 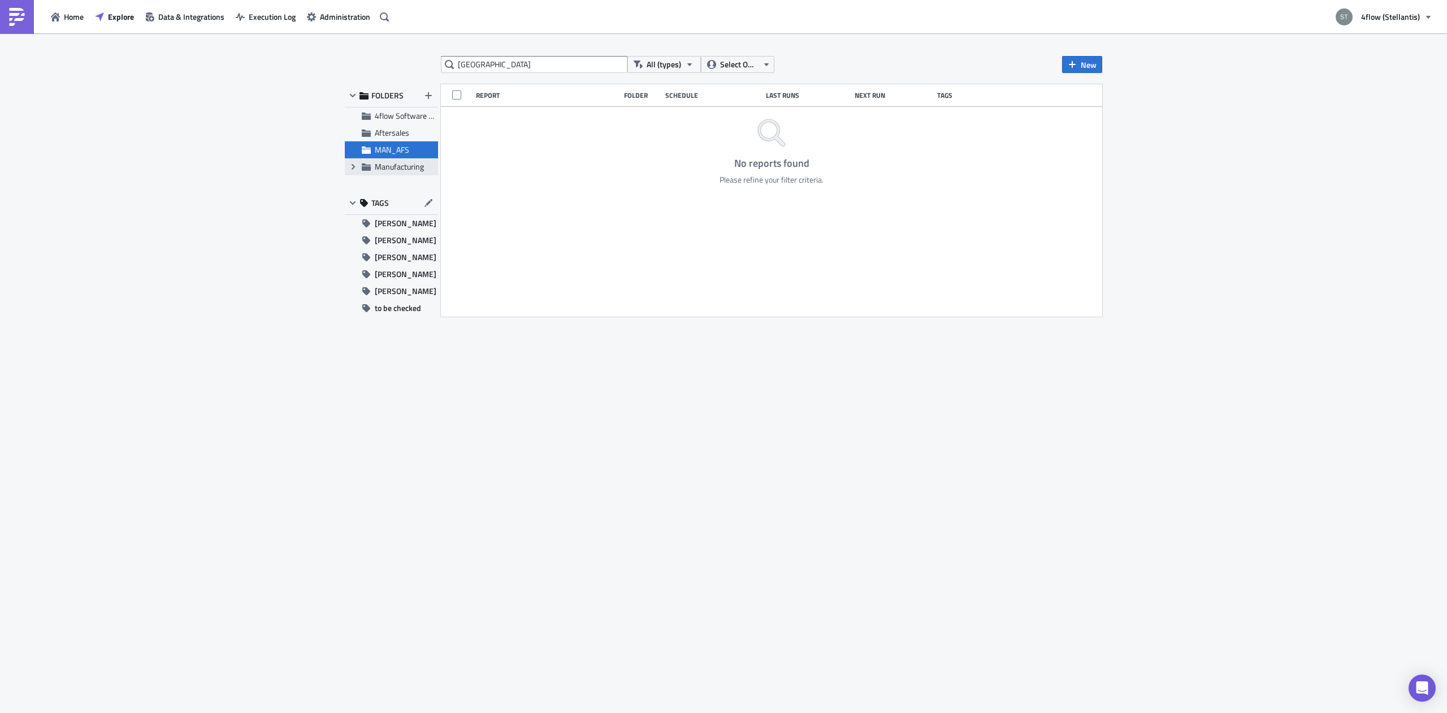 What do you see at coordinates (114, 16) in the screenshot?
I see `a: Explore` at bounding box center [114, 16].